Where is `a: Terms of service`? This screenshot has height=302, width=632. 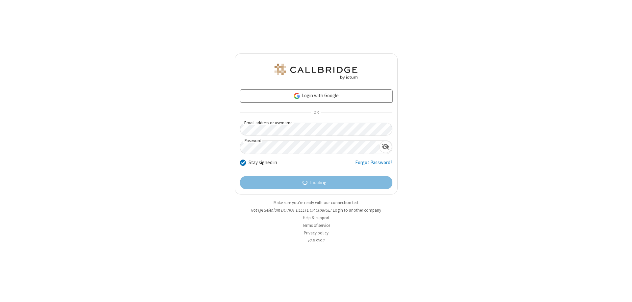 a: Terms of service is located at coordinates (316, 225).